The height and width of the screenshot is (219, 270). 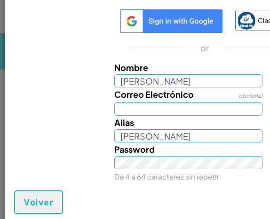 What do you see at coordinates (167, 176) in the screenshot?
I see `small: De 4 a 64 caracteres sin repetir` at bounding box center [167, 176].